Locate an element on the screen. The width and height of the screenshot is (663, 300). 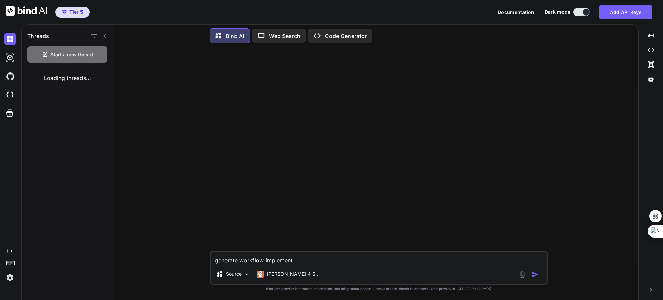
img: Pick Models is located at coordinates (247, 274).